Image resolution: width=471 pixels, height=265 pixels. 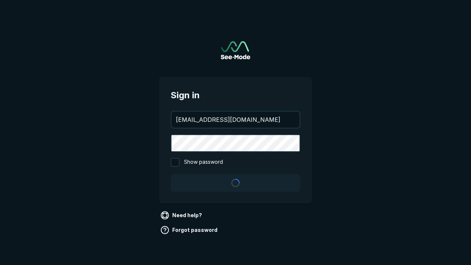 What do you see at coordinates (203, 162) in the screenshot?
I see `span: Show password` at bounding box center [203, 162].